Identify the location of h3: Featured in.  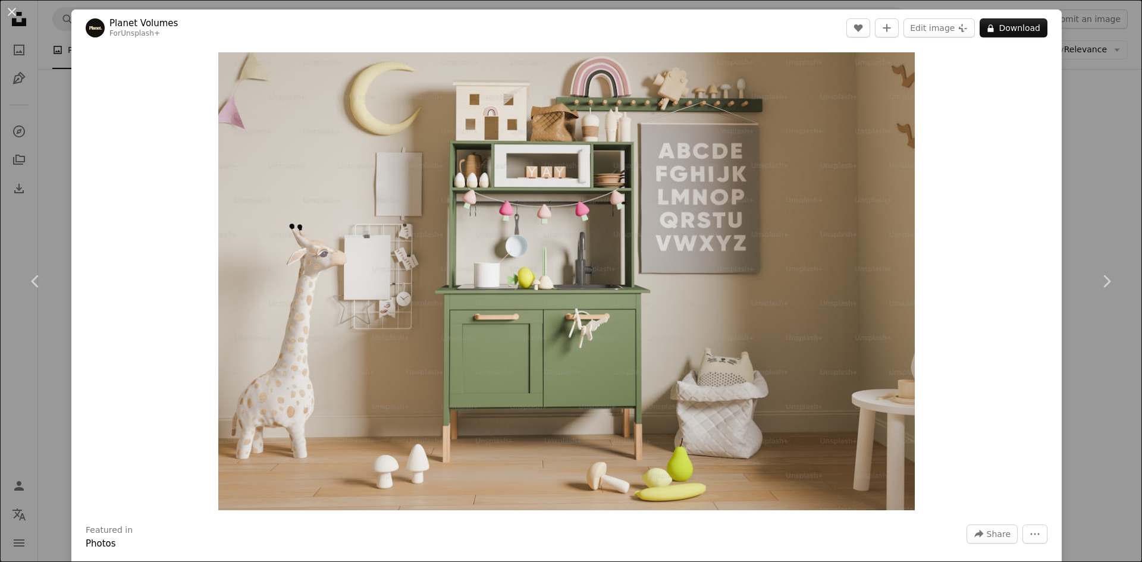
(109, 530).